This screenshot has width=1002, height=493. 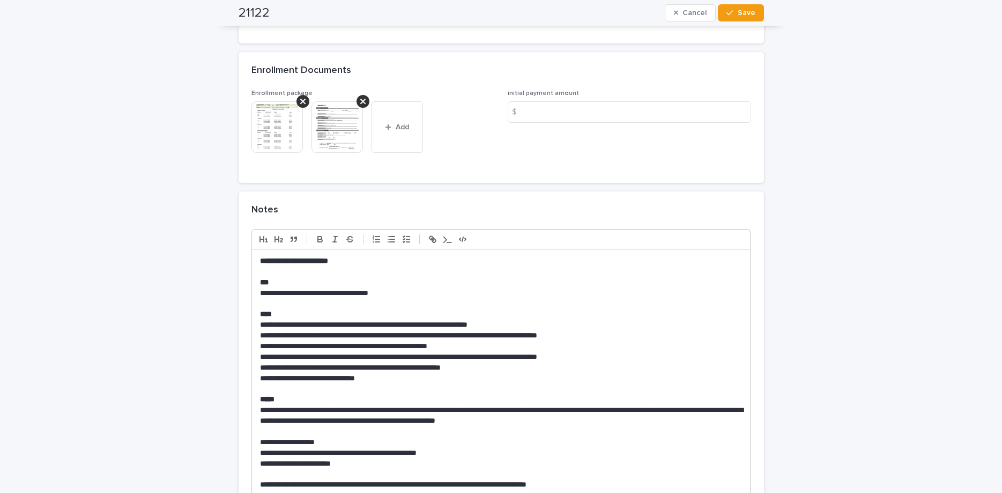 What do you see at coordinates (402, 127) in the screenshot?
I see `span: Add` at bounding box center [402, 127].